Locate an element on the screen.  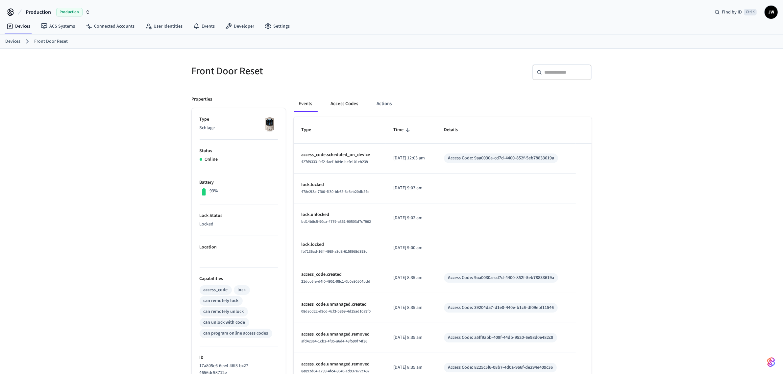
button: Events is located at coordinates (306, 104).